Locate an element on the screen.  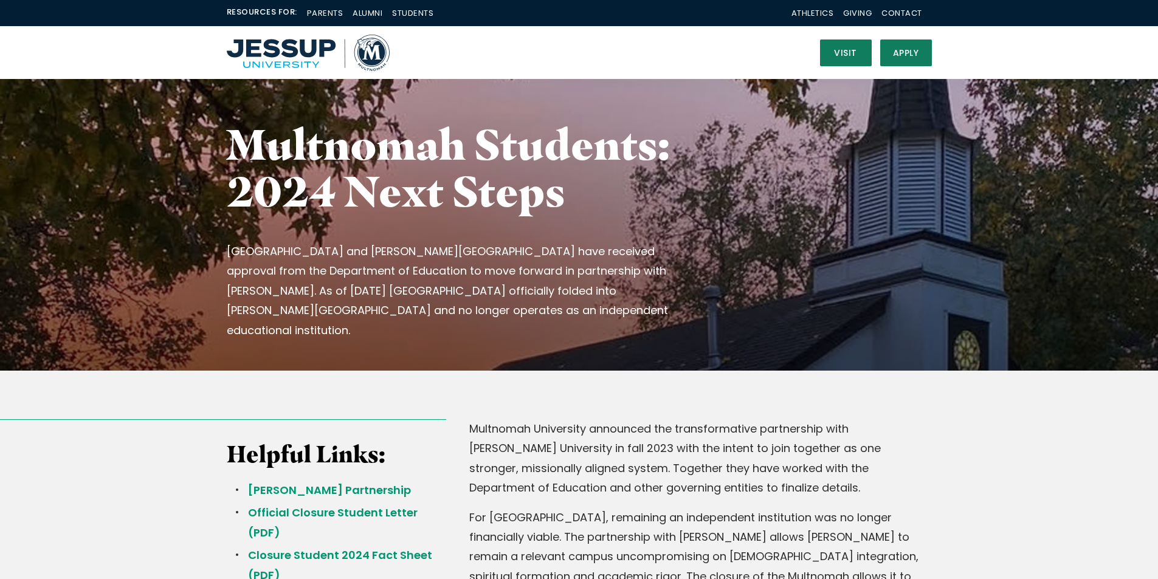
a: Contact is located at coordinates (902, 13).